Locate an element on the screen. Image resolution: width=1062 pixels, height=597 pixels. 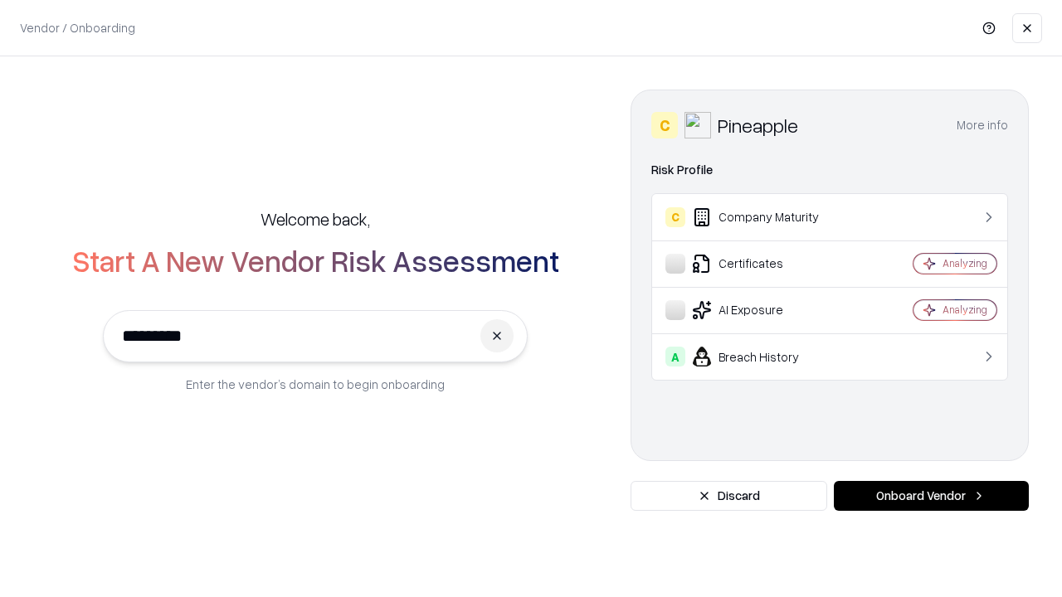
h2: Start A New Vendor Risk Assessment is located at coordinates (315, 260).